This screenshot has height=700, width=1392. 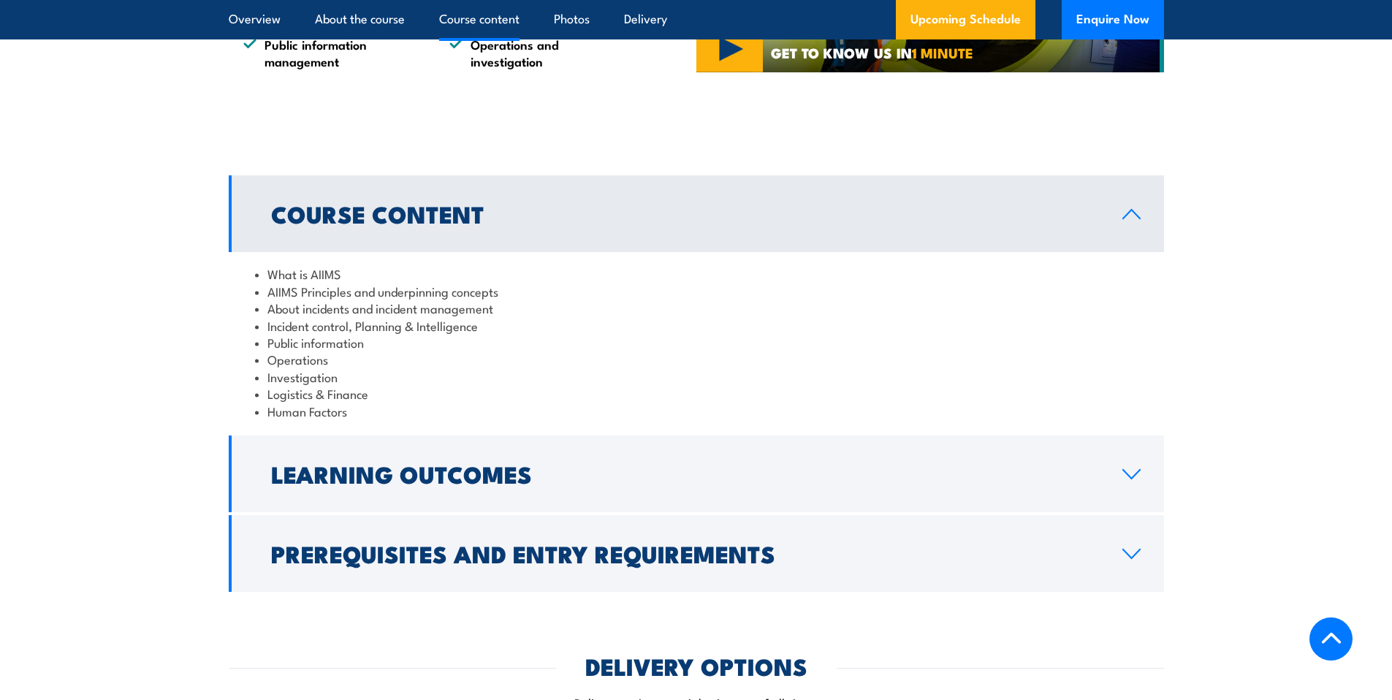 I want to click on li: Investigation, so click(x=696, y=376).